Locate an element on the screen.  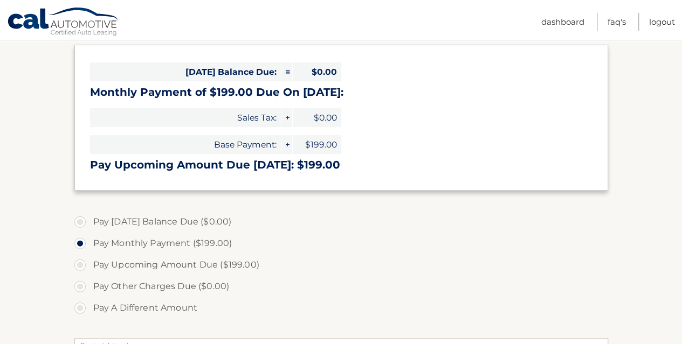
span: Base Payment: is located at coordinates (185, 144).